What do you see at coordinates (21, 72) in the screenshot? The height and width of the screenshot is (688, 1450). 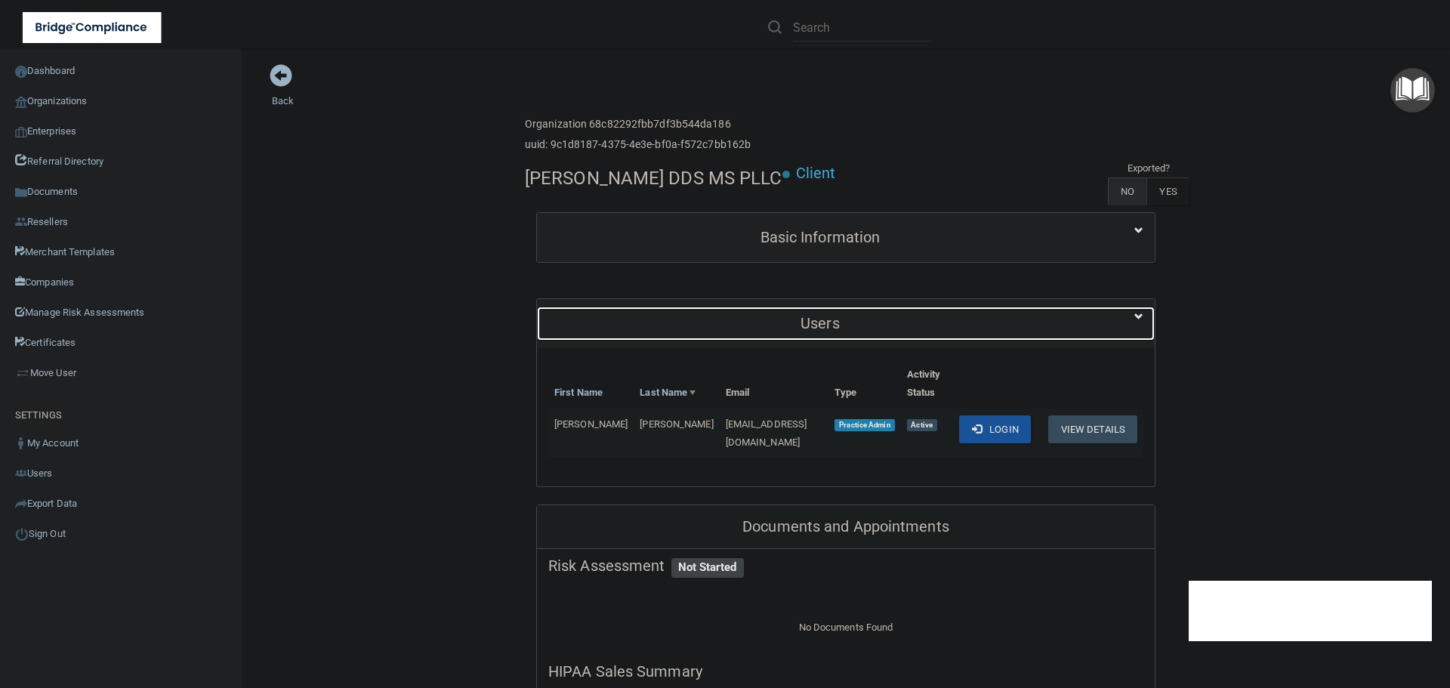 I see `img: ic_dashboard_dark.d01f4a41.png` at bounding box center [21, 72].